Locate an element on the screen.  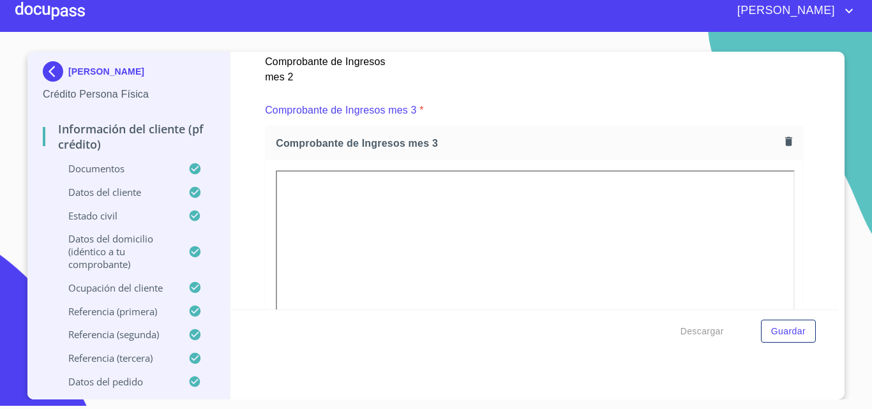
img: Docupass spot blue is located at coordinates (56, 72).